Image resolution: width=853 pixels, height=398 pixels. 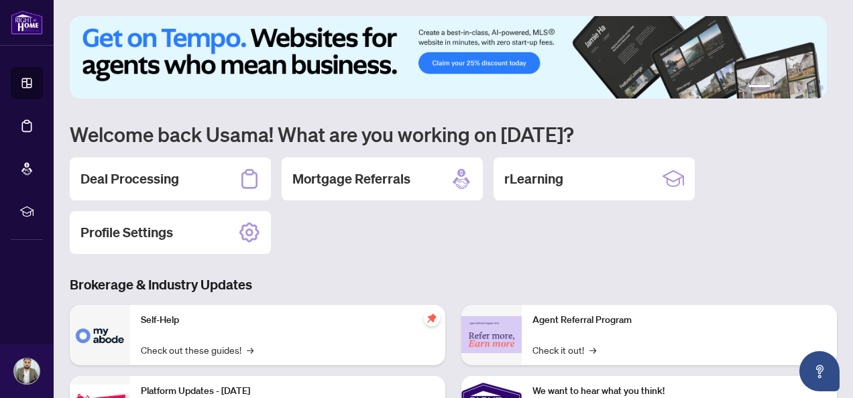 What do you see at coordinates (759, 88) in the screenshot?
I see `button: 1` at bounding box center [759, 88].